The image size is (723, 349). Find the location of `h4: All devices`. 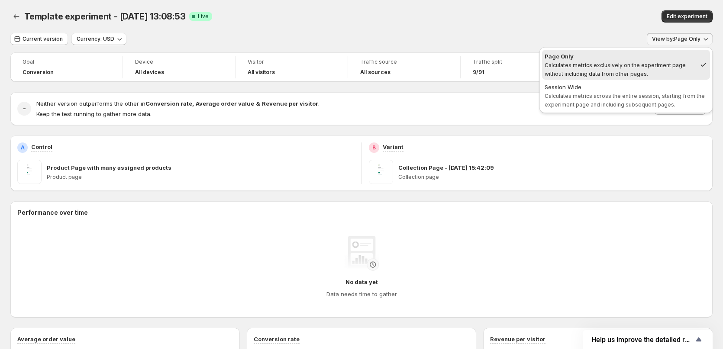

h4: All devices is located at coordinates (149, 72).